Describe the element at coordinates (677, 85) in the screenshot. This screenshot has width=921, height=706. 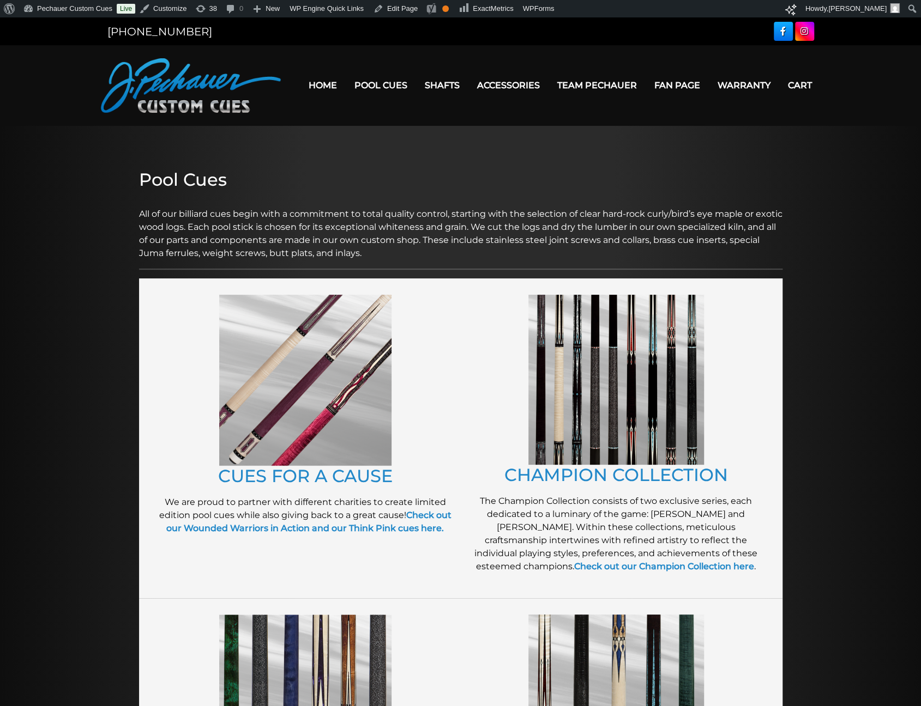
I see `a: Fan Page` at that location.